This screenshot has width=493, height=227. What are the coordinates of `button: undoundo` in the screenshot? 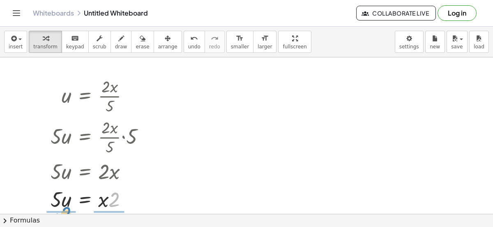 It's located at (194, 42).